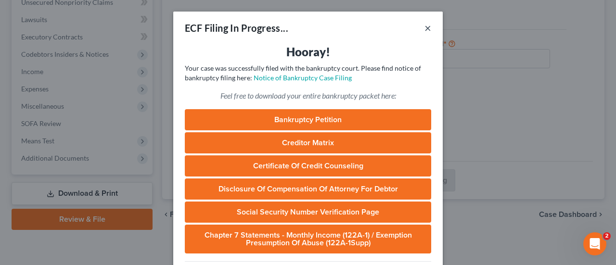 The image size is (616, 265). Describe the element at coordinates (607, 236) in the screenshot. I see `span: 2` at that location.